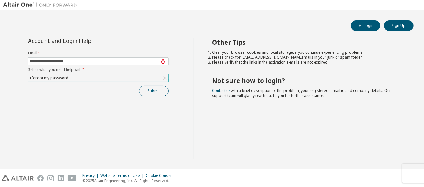 Image resolution: width=424 pixels, height=187 pixels. Describe the element at coordinates (130, 180) in the screenshot. I see `p: © 2025 Altair Engineering, Inc. All Rights Reserved.` at that location.